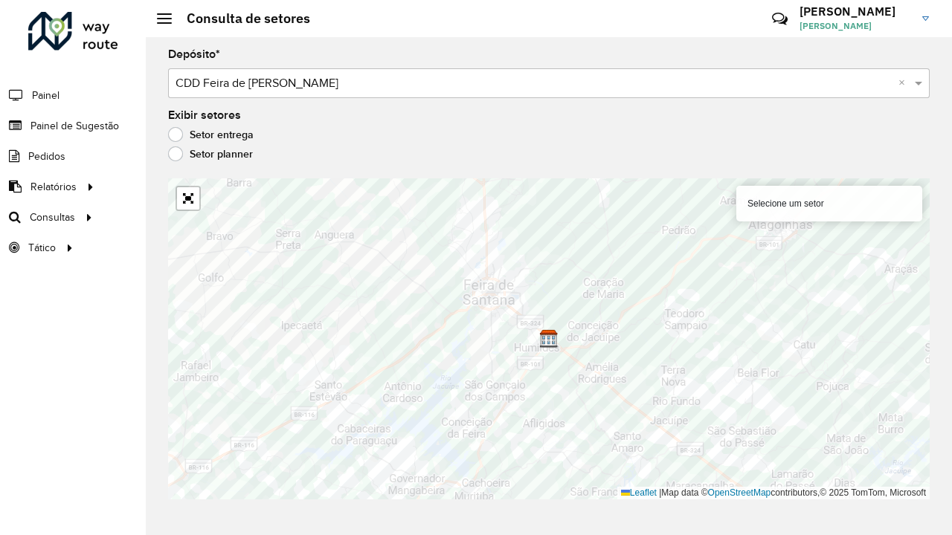  What do you see at coordinates (829, 204) in the screenshot?
I see `div: Selecione um setor` at bounding box center [829, 204].